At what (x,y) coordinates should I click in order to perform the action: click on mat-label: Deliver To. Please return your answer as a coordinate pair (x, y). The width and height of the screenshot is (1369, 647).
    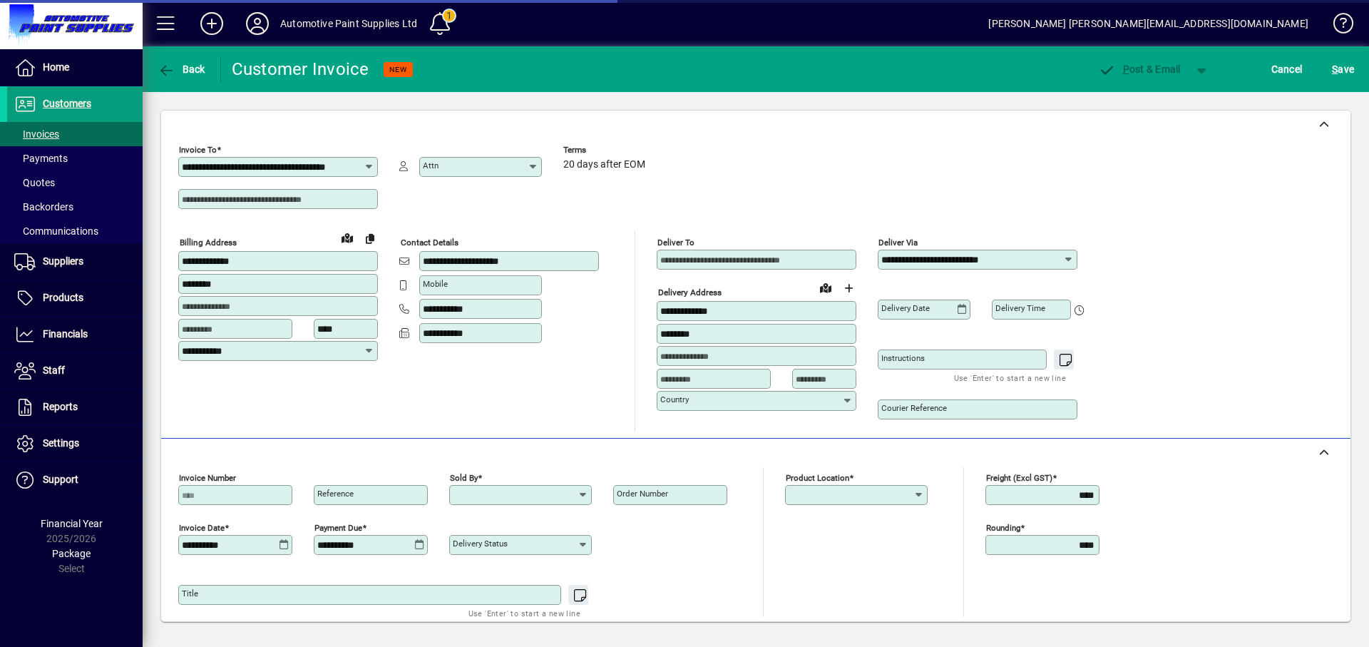
    Looking at the image, I should click on (676, 242).